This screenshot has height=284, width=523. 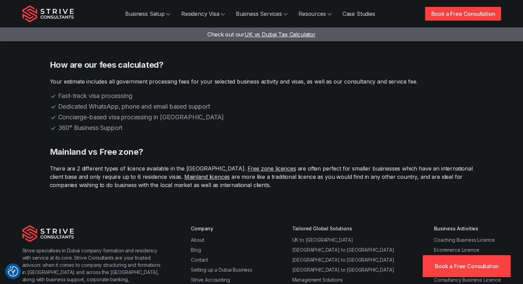 What do you see at coordinates (317, 280) in the screenshot?
I see `a: Management Solutions` at bounding box center [317, 280].